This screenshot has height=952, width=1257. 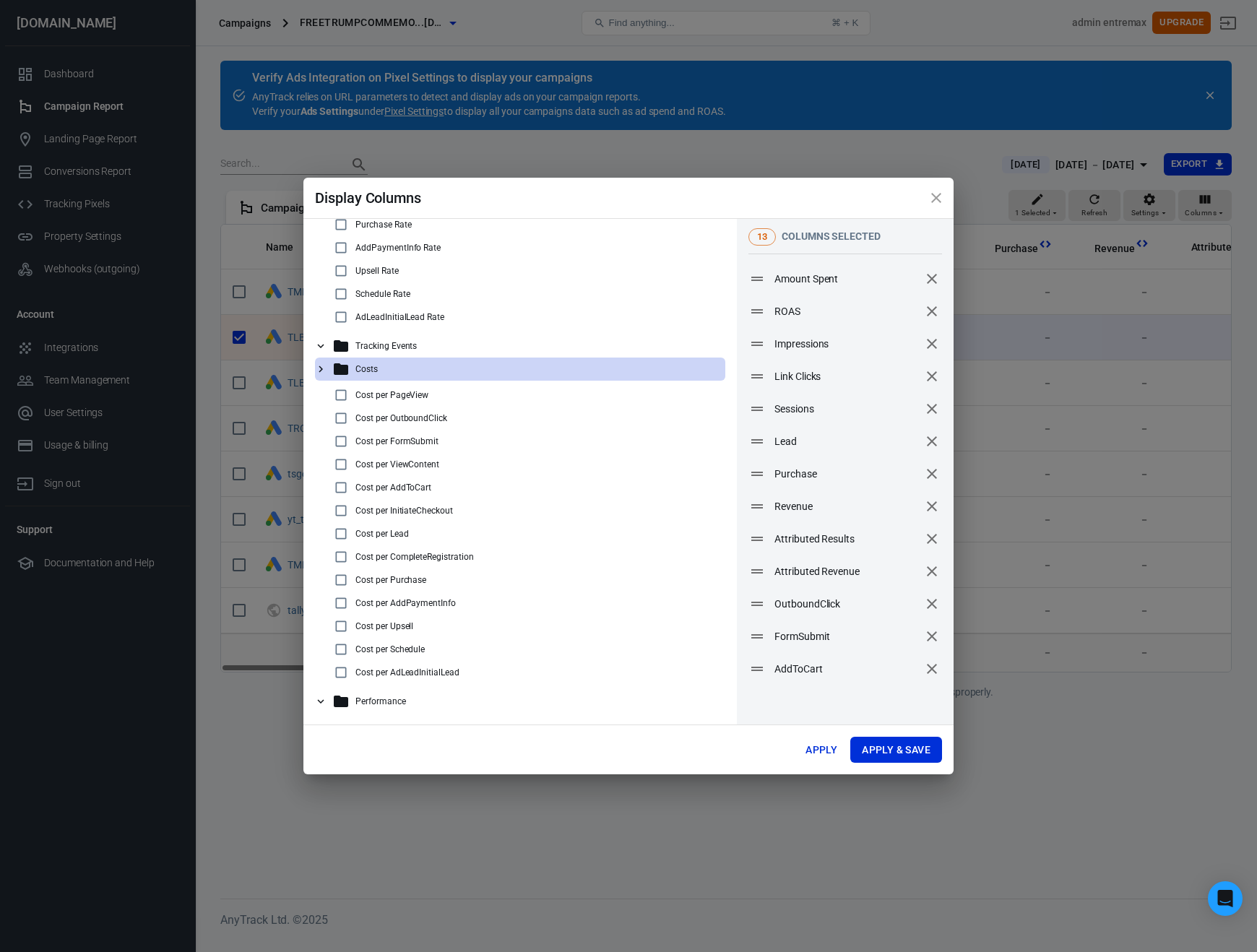 I want to click on div: AddToCartremove, so click(x=845, y=669).